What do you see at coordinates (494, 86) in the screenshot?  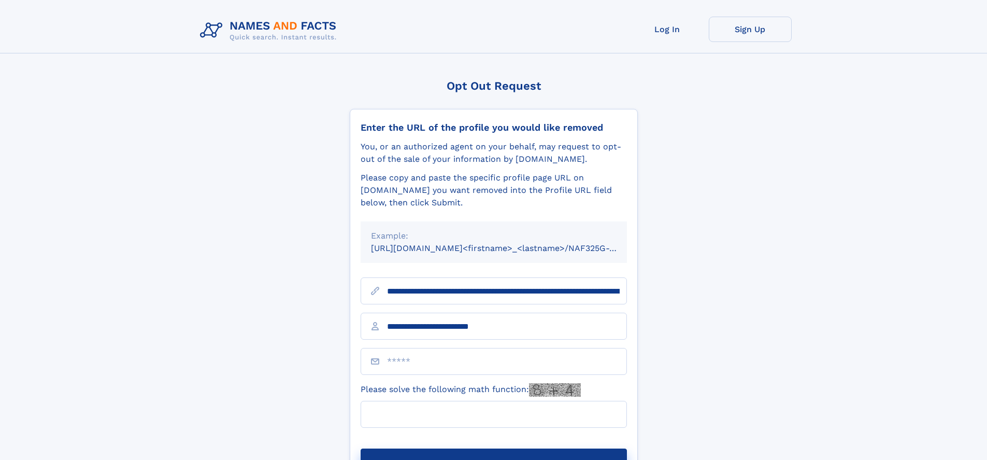 I see `div: Opt Out Request` at bounding box center [494, 86].